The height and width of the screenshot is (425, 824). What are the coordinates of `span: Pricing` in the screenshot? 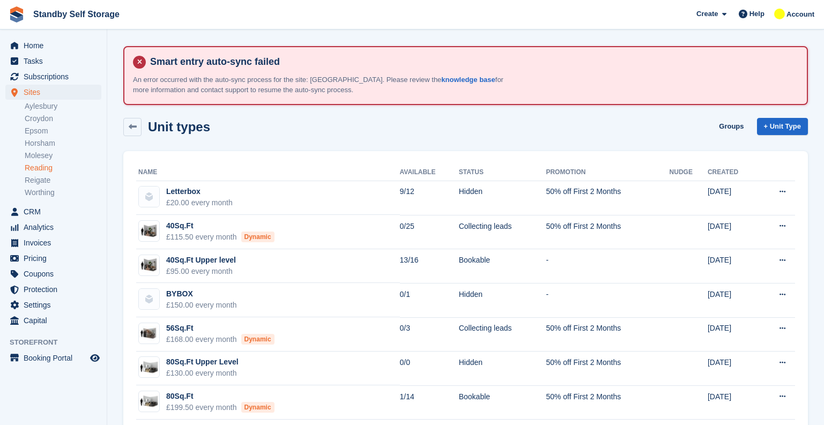 It's located at (56, 258).